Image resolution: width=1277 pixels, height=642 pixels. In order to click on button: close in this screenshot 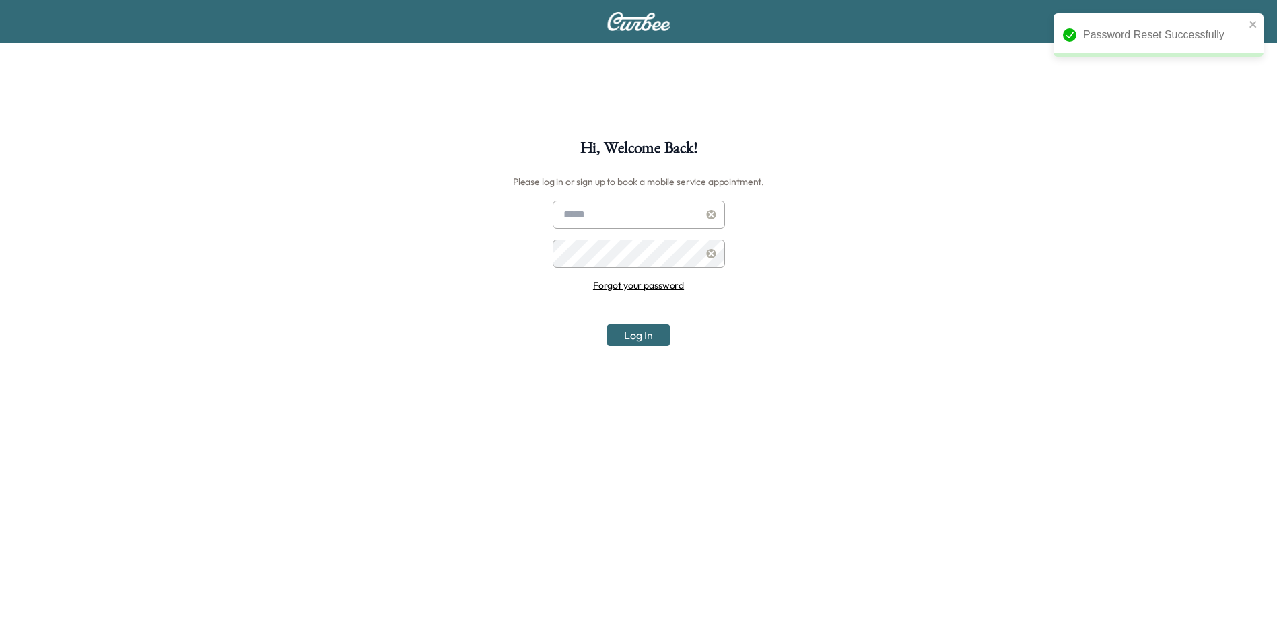, I will do `click(1253, 24)`.